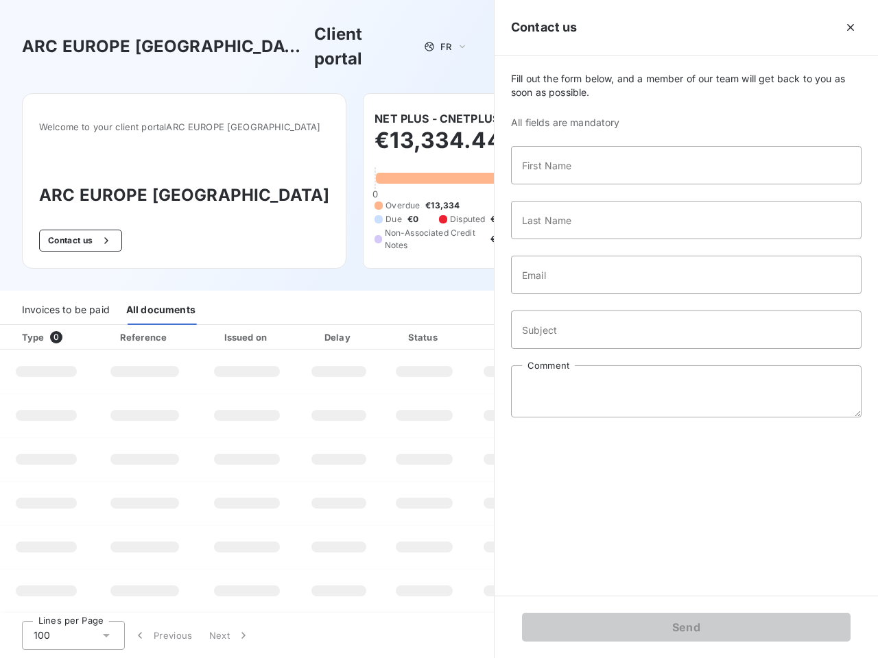 This screenshot has width=878, height=658. Describe the element at coordinates (442, 206) in the screenshot. I see `span: €13,334` at that location.